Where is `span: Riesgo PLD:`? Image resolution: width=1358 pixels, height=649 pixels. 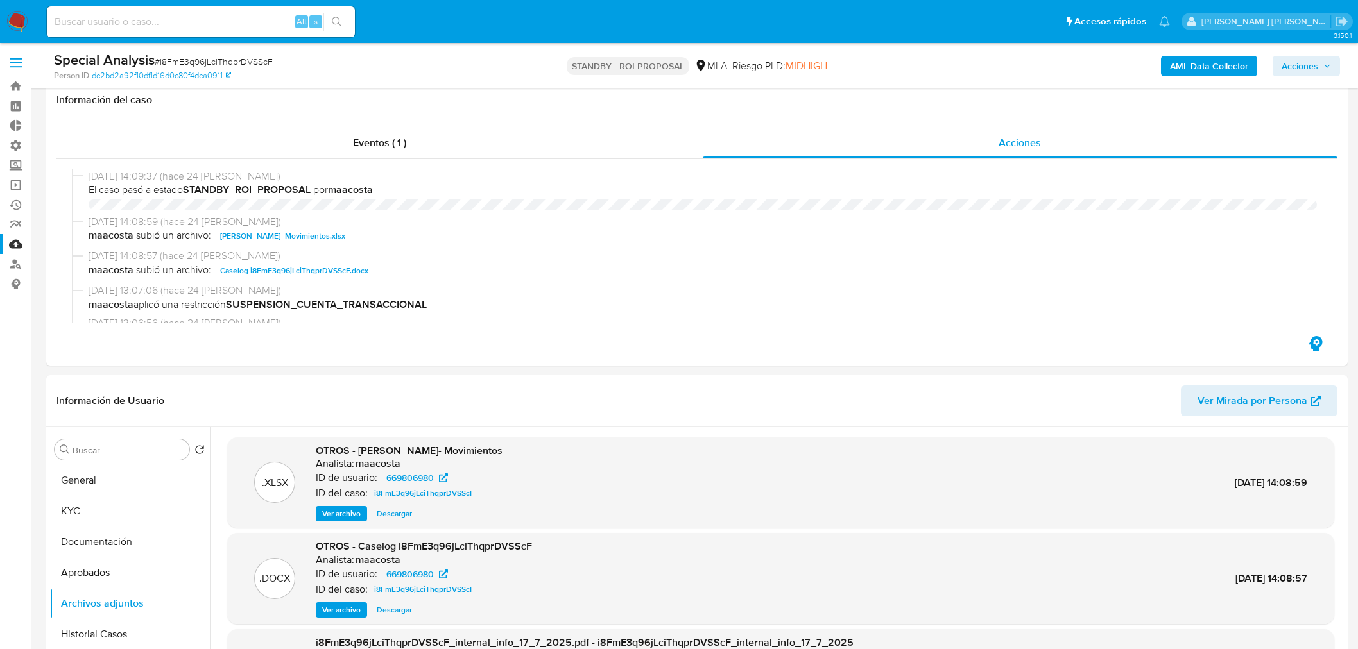
span: Riesgo PLD: is located at coordinates (780, 66).